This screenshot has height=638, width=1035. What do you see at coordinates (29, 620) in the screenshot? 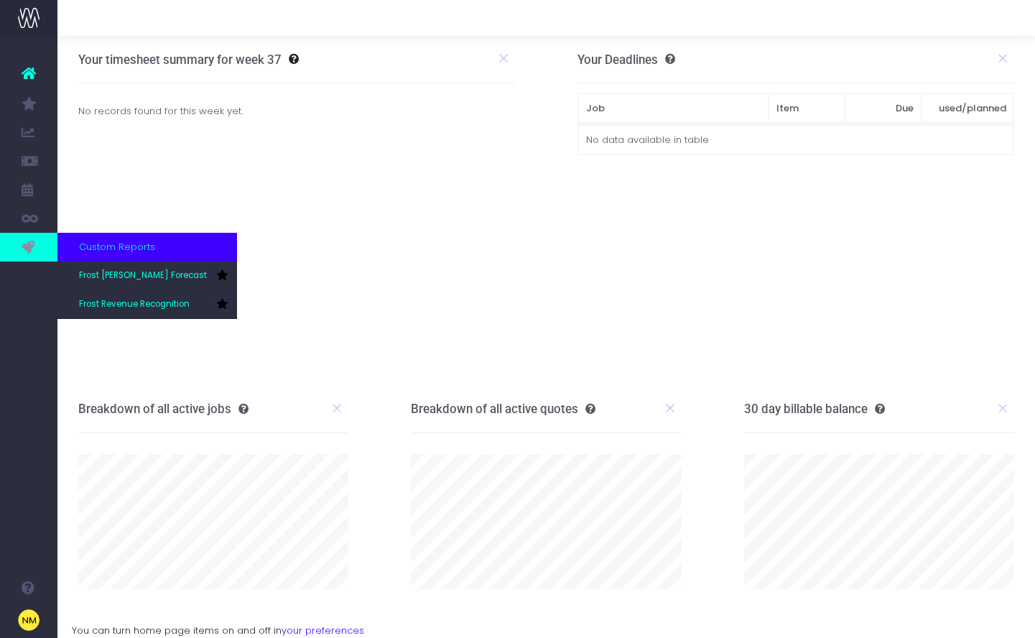
I see `img: images/default_profile_image.png` at bounding box center [29, 620].